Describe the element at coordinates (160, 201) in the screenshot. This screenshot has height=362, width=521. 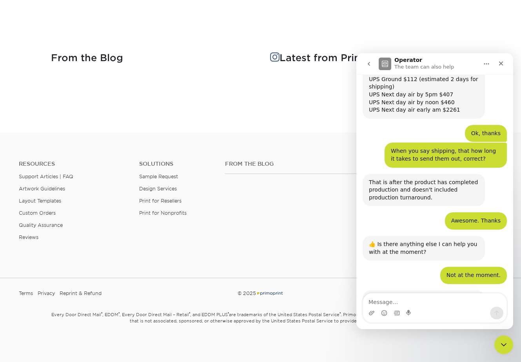
I see `a: Print for Resellers` at that location.